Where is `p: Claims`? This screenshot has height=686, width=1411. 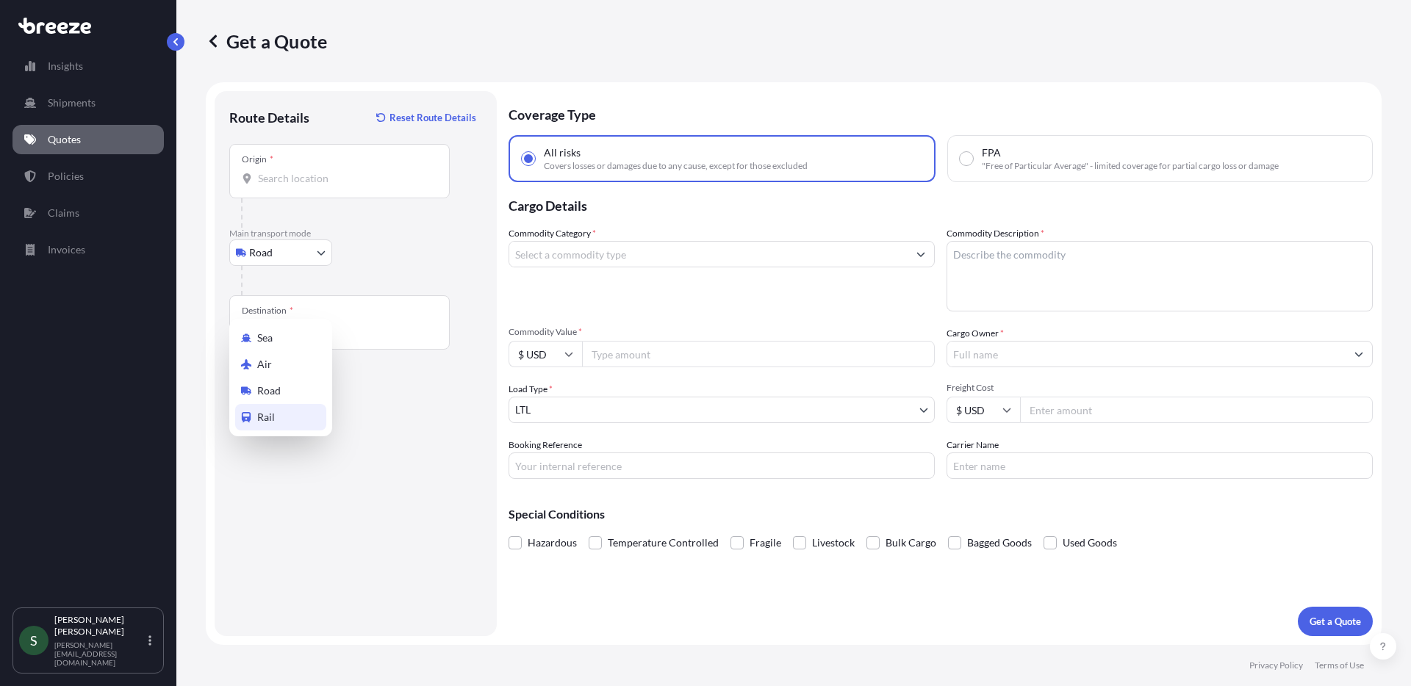
p: Claims is located at coordinates (63, 213).